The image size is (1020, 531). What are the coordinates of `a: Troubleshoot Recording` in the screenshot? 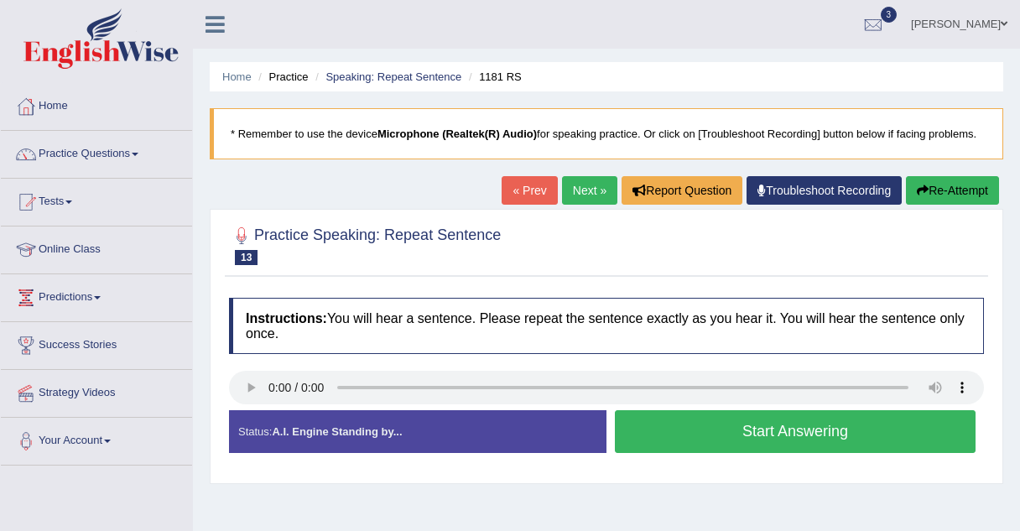 It's located at (824, 190).